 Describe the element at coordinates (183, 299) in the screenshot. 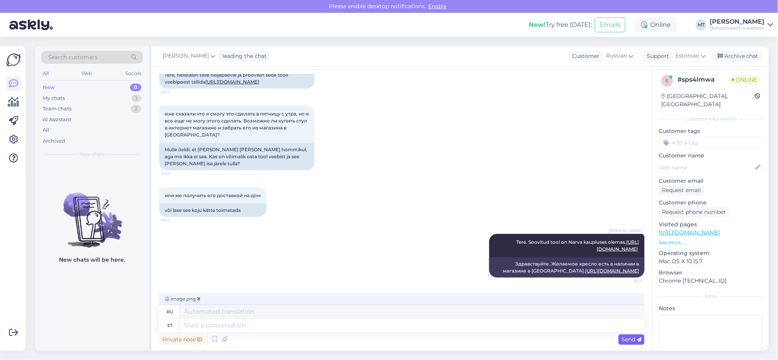

I see `span: image.png` at that location.